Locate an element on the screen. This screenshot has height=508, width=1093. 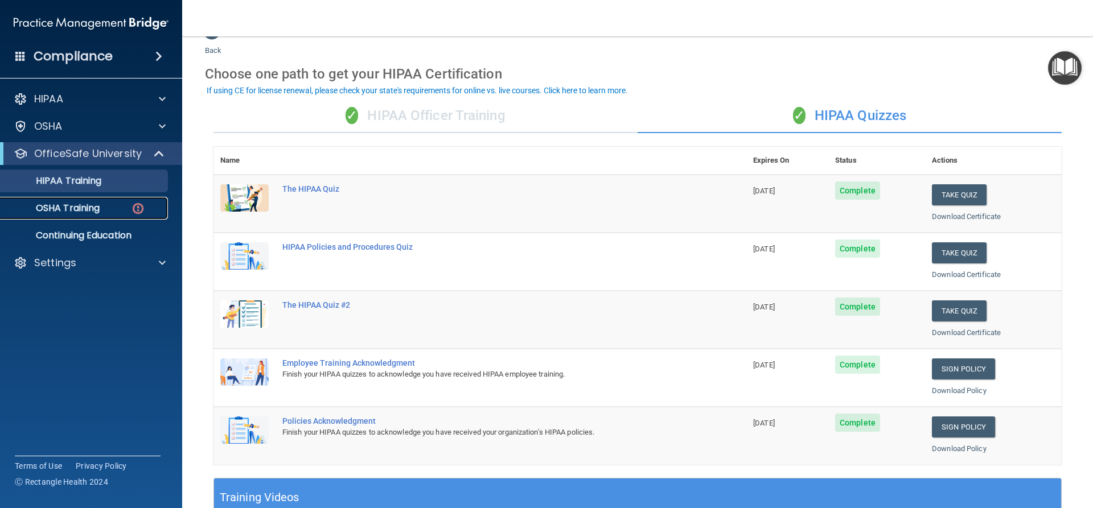
h5: Training Videos is located at coordinates (260, 497).